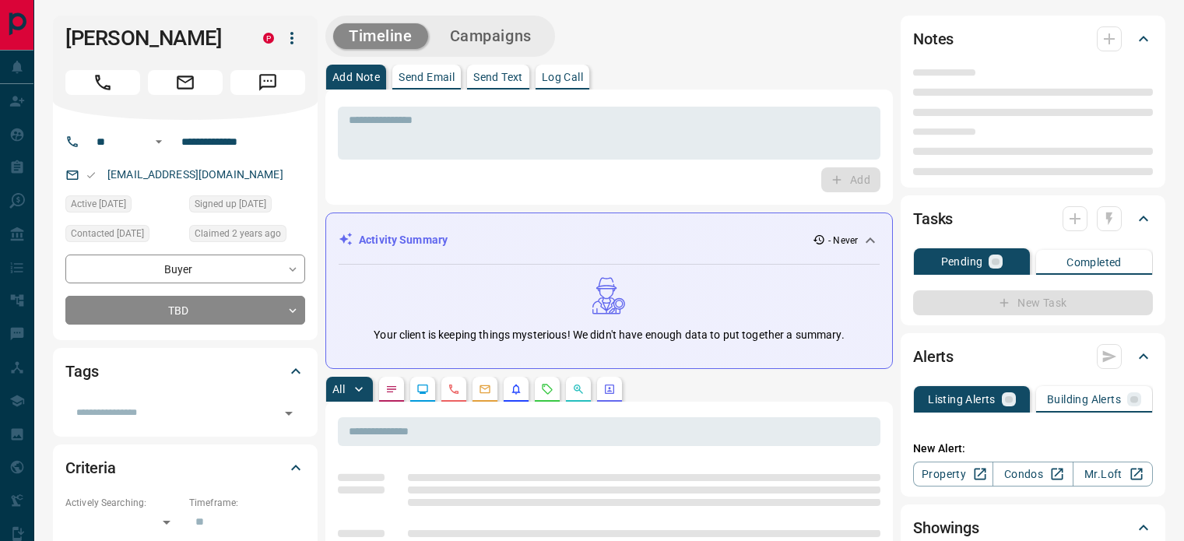 This screenshot has height=541, width=1184. What do you see at coordinates (268, 82) in the screenshot?
I see `span: Message` at bounding box center [268, 82].